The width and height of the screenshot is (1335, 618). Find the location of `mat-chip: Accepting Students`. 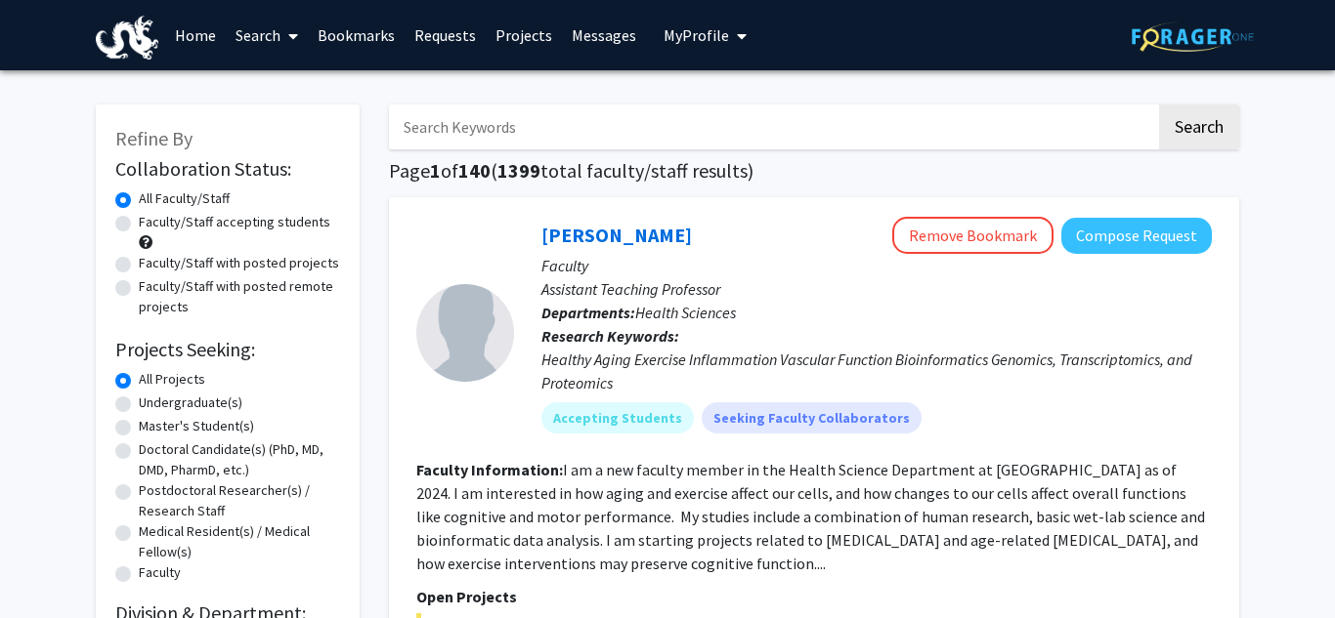

mat-chip: Accepting Students is located at coordinates (617, 418).